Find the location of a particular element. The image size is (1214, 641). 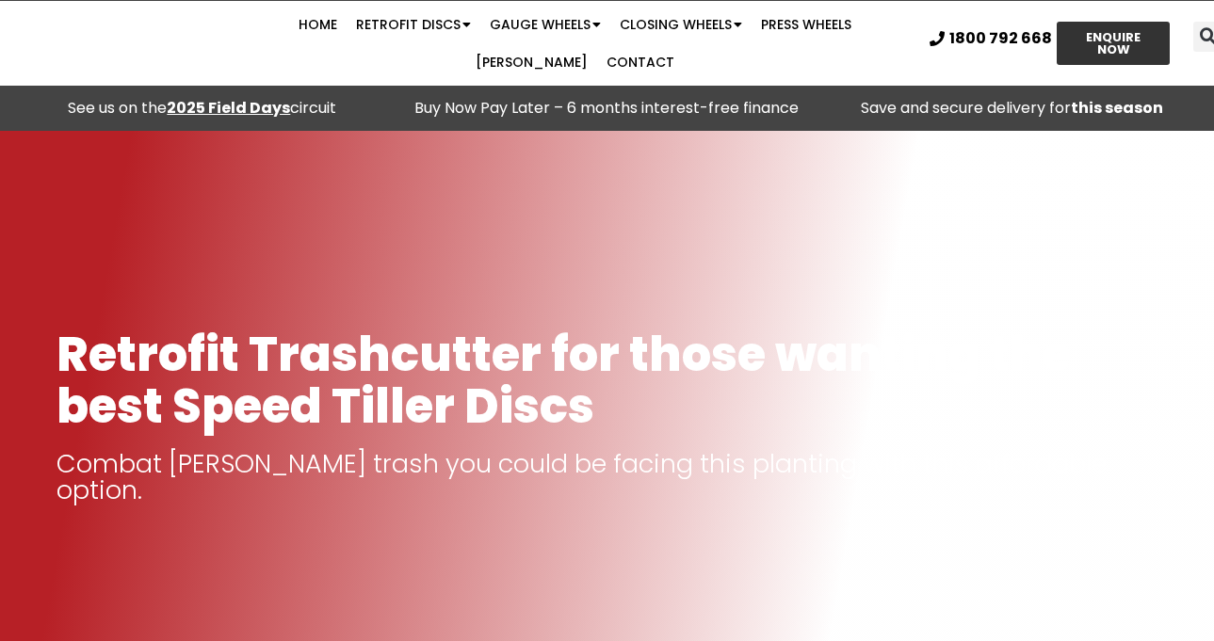

a: Contact is located at coordinates (640, 62).